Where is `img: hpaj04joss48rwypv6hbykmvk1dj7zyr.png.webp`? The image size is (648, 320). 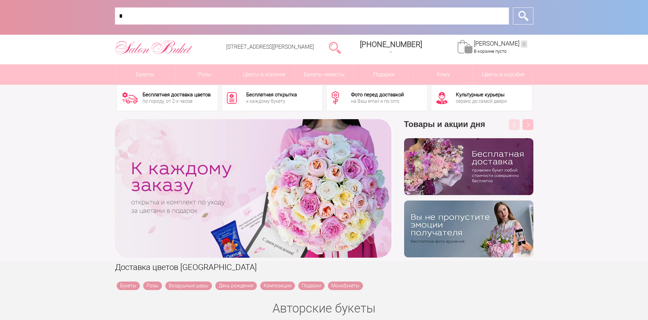 img: hpaj04joss48rwypv6hbykmvk1dj7zyr.png.webp is located at coordinates (469, 166).